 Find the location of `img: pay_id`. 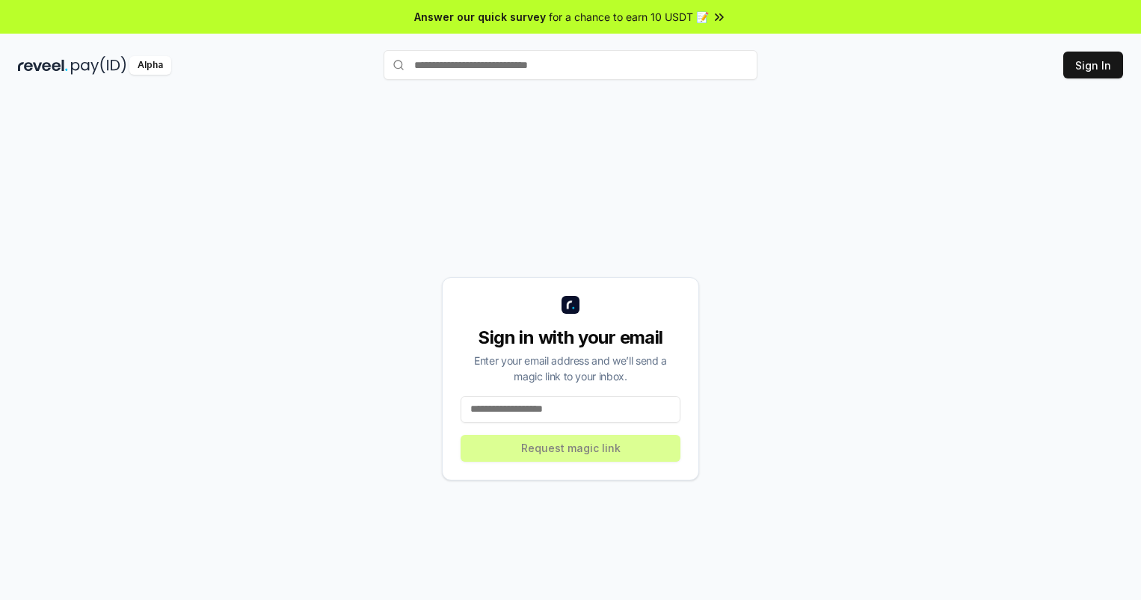

img: pay_id is located at coordinates (99, 65).